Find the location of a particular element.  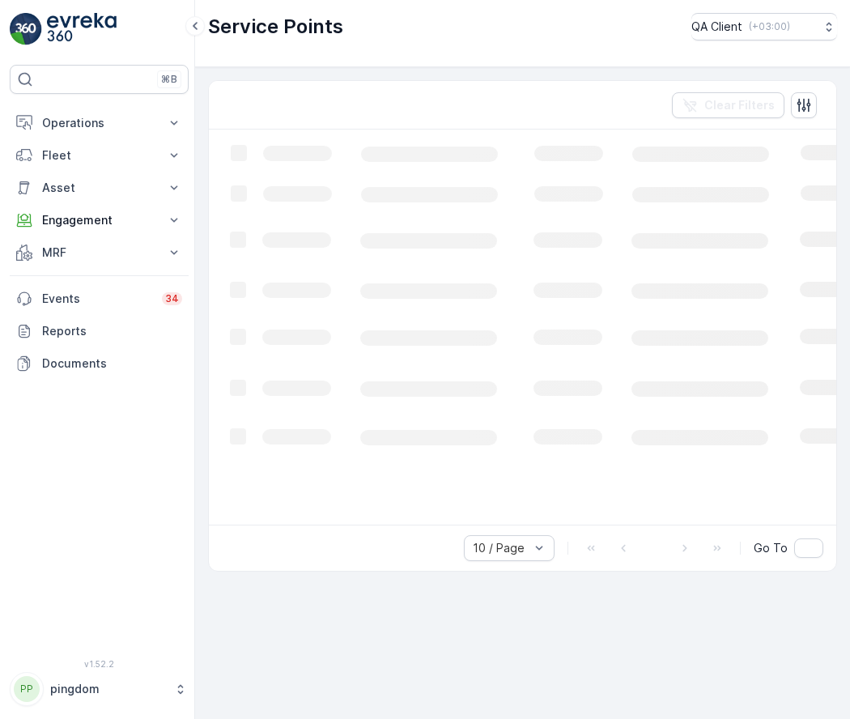

p: QA Client is located at coordinates (717, 27).